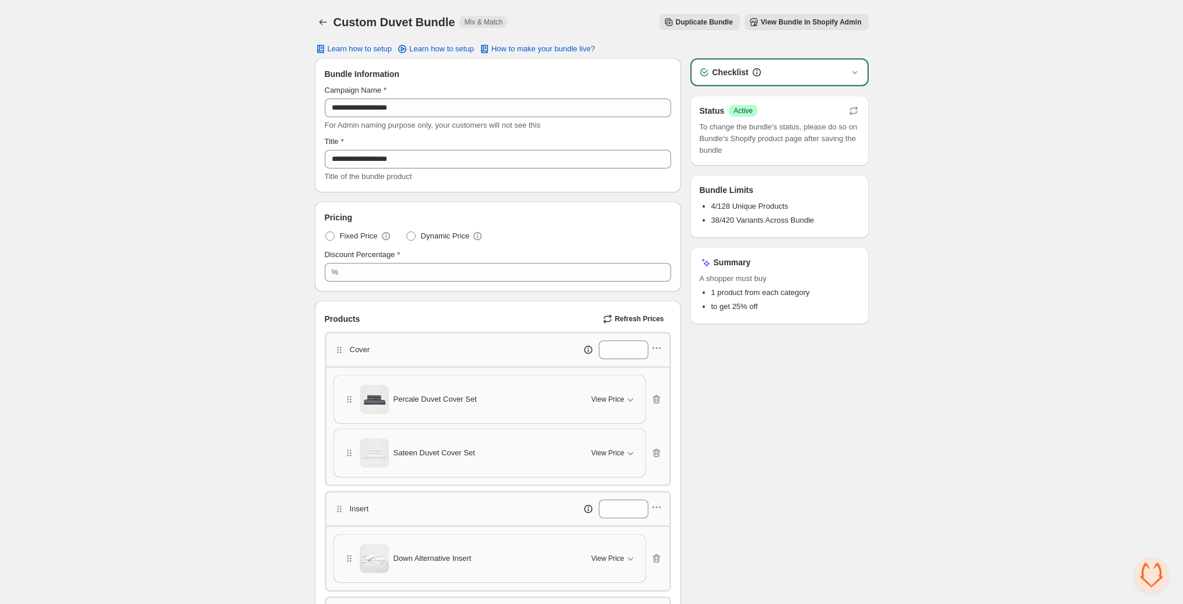 The image size is (1183, 604). Describe the element at coordinates (743, 111) in the screenshot. I see `span: Active` at that location.